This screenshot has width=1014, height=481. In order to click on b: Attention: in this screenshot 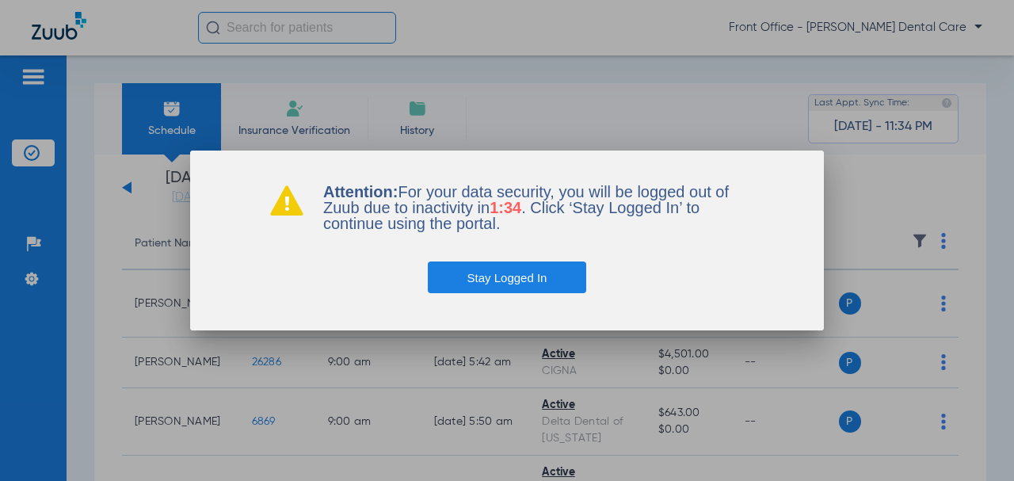, I will do `click(360, 192)`.